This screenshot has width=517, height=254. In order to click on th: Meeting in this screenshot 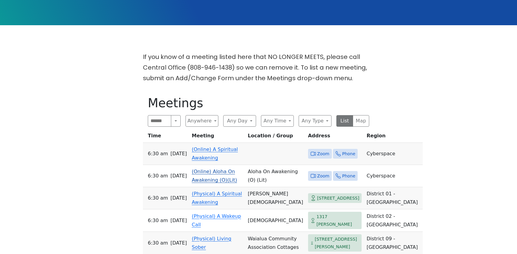, I will do `click(218, 137)`.